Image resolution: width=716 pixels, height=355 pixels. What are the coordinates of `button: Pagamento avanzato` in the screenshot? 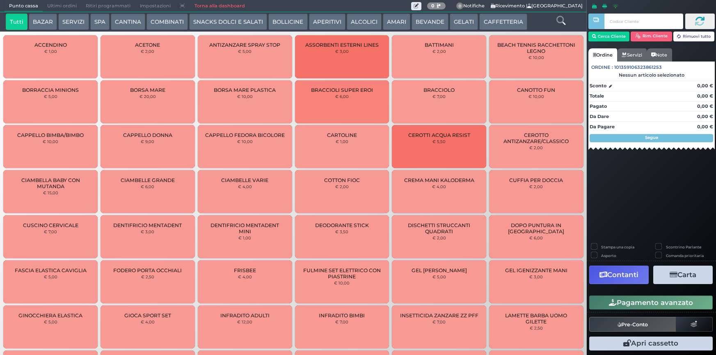 It's located at (651, 303).